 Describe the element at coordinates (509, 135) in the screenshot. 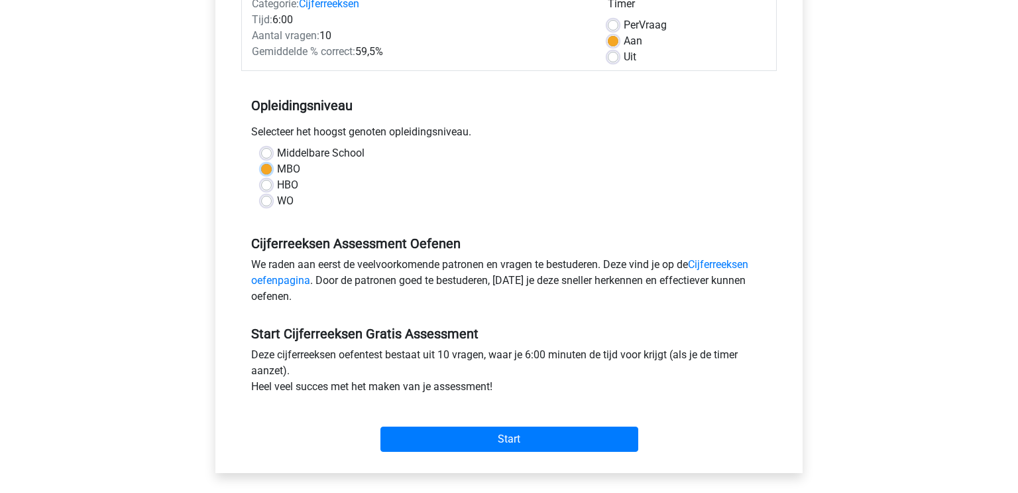

I see `div: Selecteer het hoogst genoten opleidingsniveau.` at that location.